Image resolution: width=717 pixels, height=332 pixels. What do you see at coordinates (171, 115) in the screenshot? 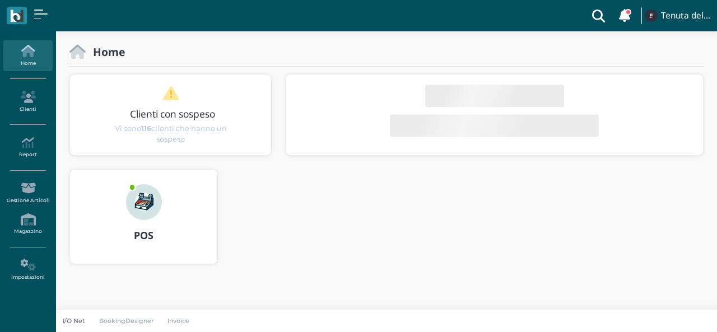
I see `div: 1 / 1` at bounding box center [171, 115].